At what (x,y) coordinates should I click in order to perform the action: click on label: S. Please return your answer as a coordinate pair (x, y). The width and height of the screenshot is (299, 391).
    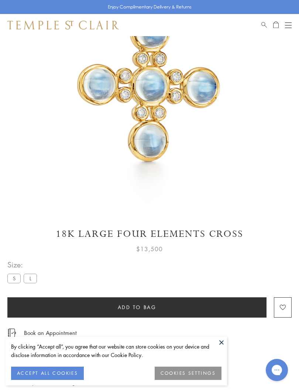
    Looking at the image, I should click on (14, 278).